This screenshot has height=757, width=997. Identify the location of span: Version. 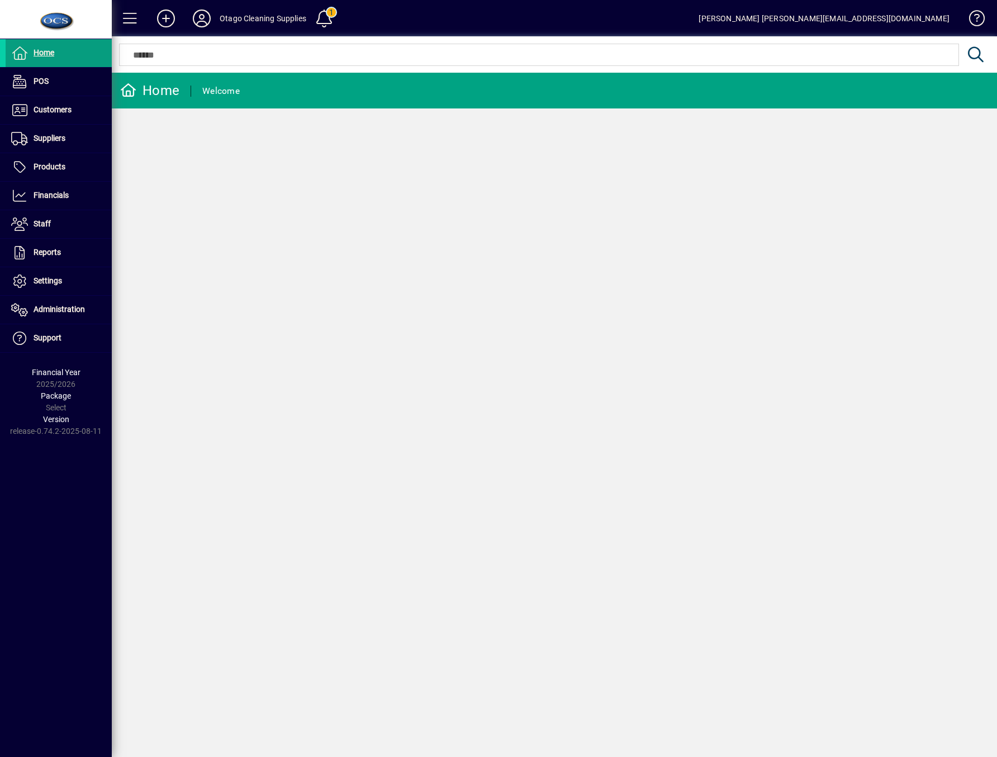
(56, 419).